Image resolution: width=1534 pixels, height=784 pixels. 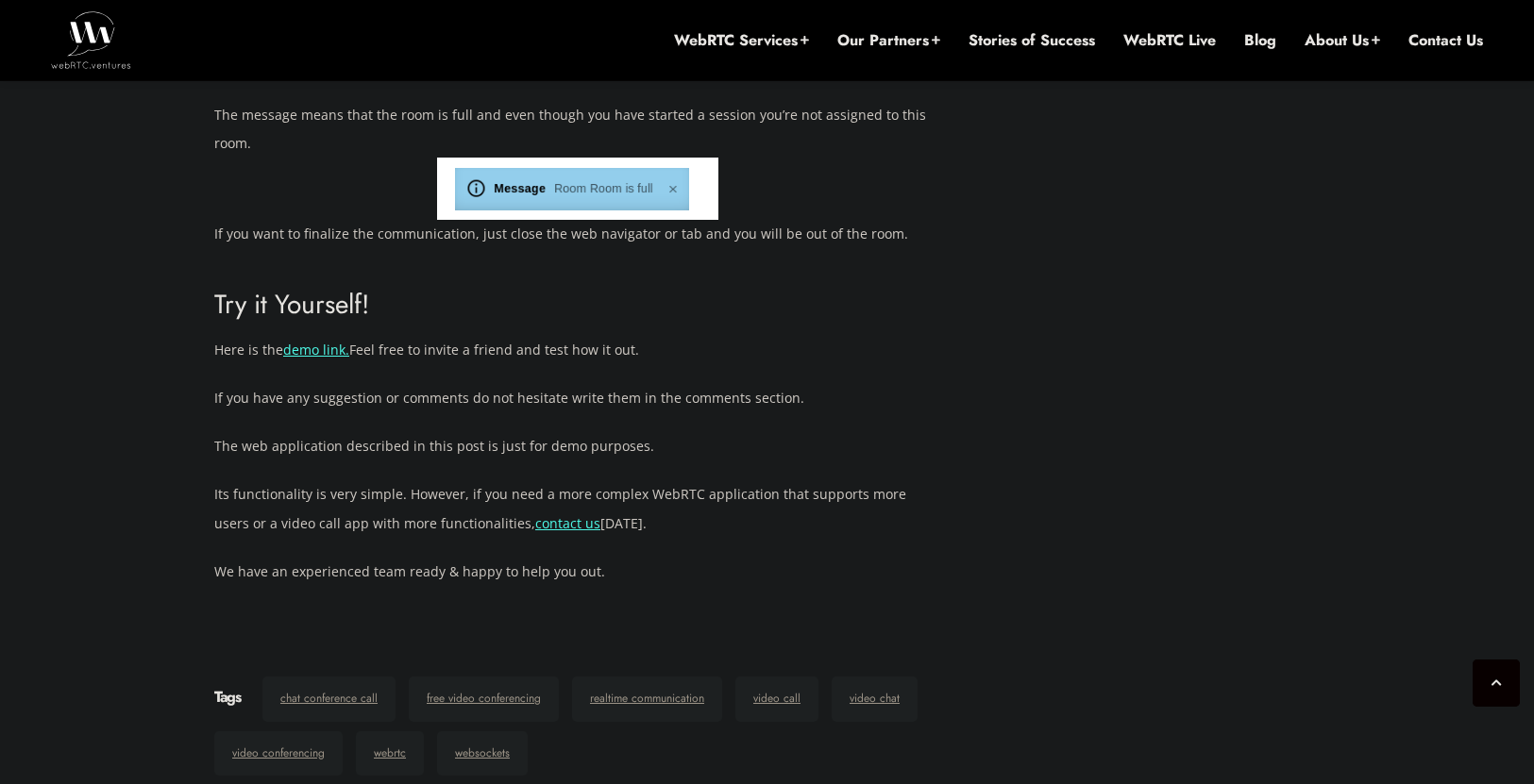 I want to click on span: We have an experienced team ready & happy to help you out., so click(x=410, y=571).